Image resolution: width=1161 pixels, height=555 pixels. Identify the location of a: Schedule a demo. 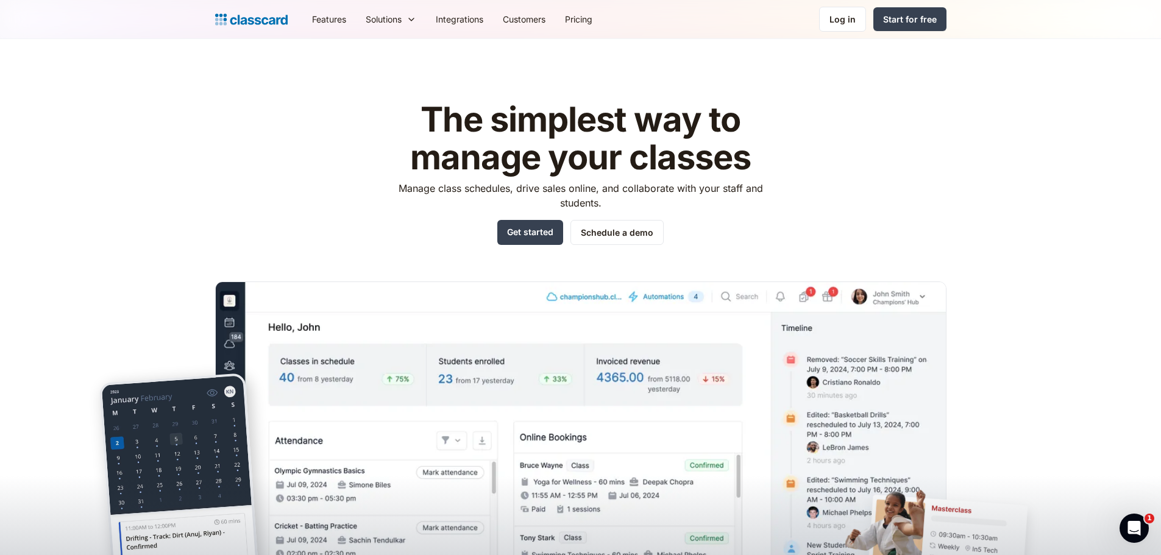
(617, 232).